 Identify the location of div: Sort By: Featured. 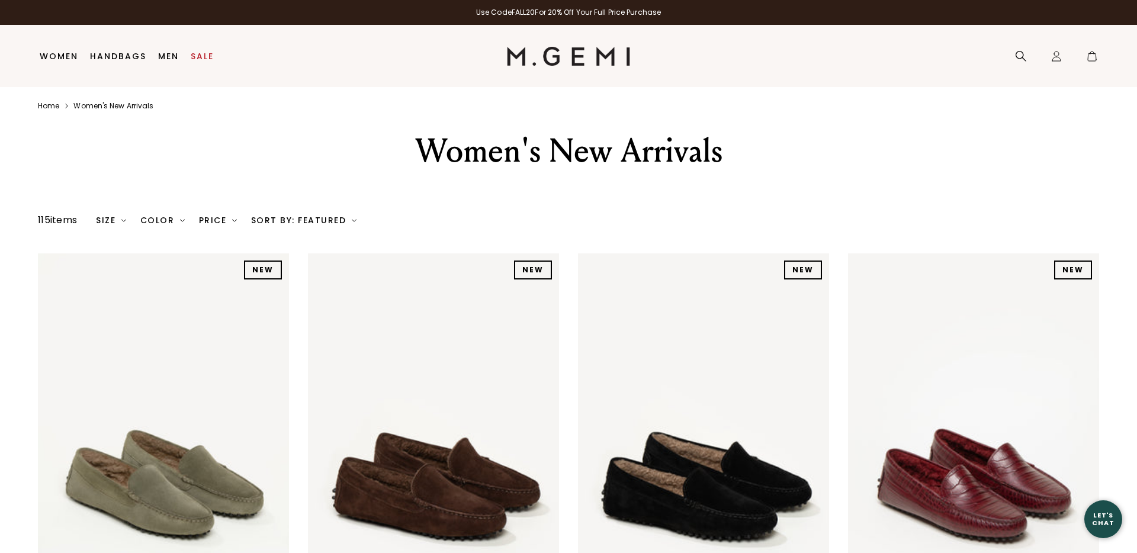
(304, 220).